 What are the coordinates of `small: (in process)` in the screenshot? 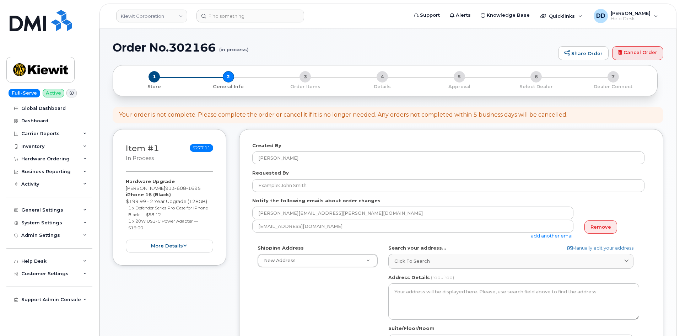 It's located at (234, 47).